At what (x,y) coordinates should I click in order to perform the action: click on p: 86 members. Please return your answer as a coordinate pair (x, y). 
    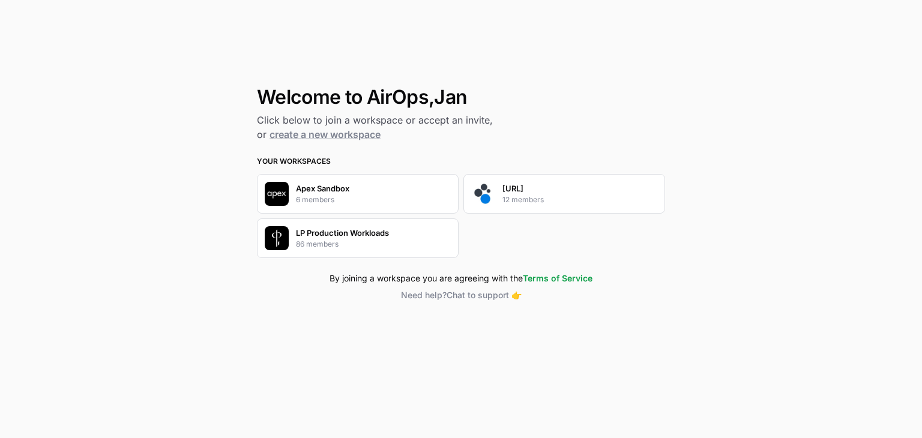
    Looking at the image, I should click on (317, 244).